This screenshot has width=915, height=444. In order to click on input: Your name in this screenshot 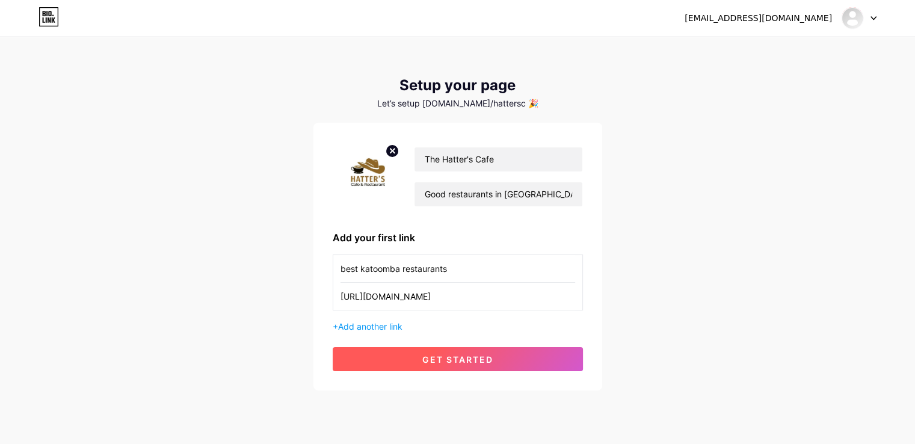, I will do `click(498, 159)`.